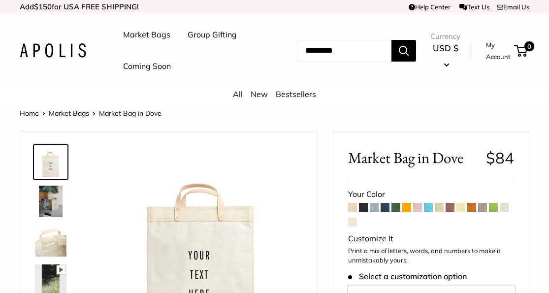  What do you see at coordinates (521, 51) in the screenshot?
I see `a: 0` at bounding box center [521, 51].